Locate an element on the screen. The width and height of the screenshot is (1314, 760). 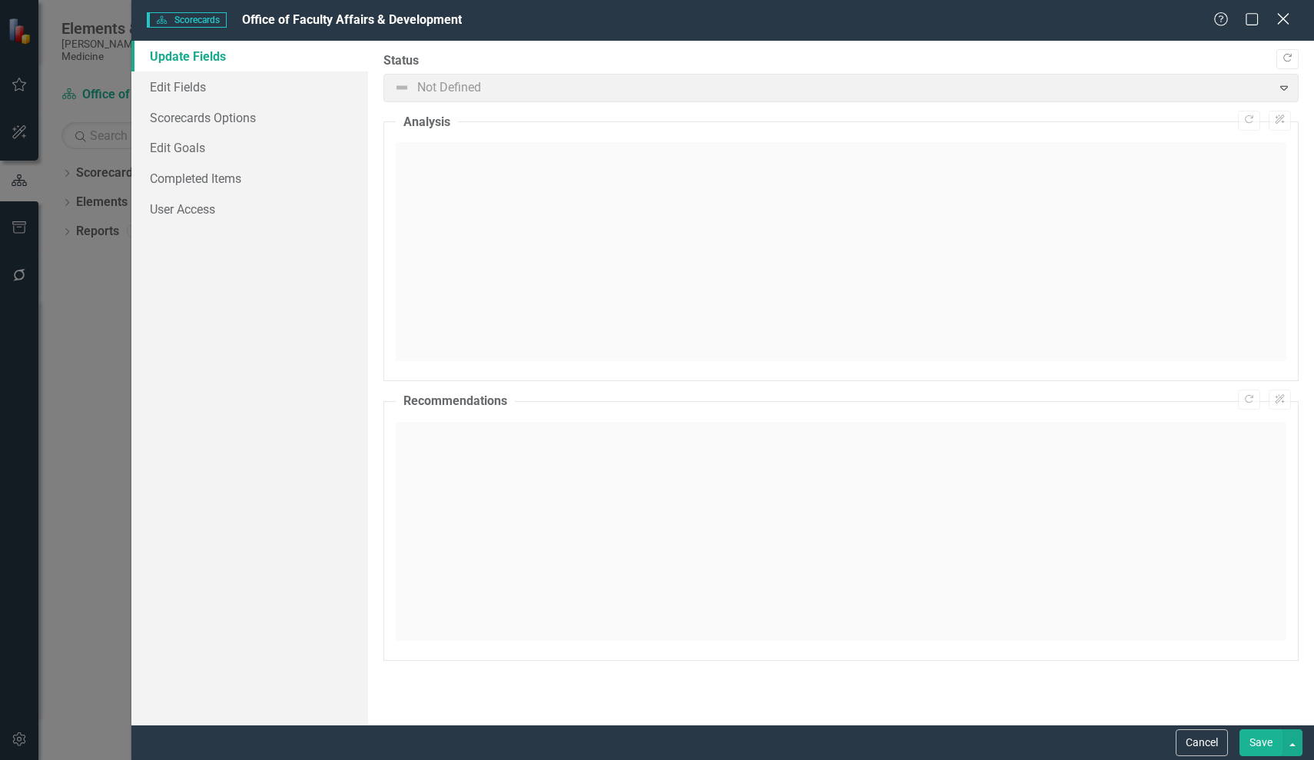
a: Edit Fields is located at coordinates (250, 87).